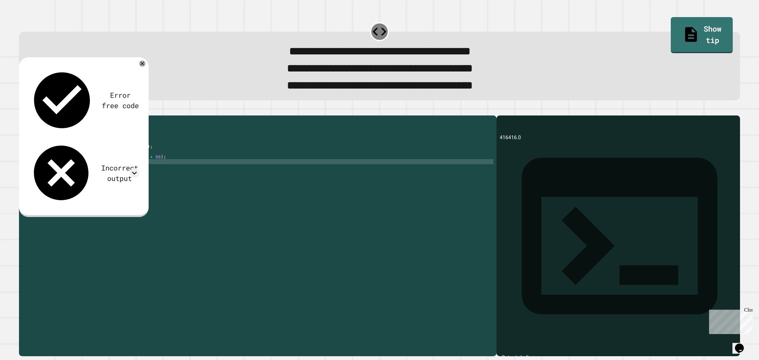  I want to click on div: Chat with us now!Close, so click(23, 21).